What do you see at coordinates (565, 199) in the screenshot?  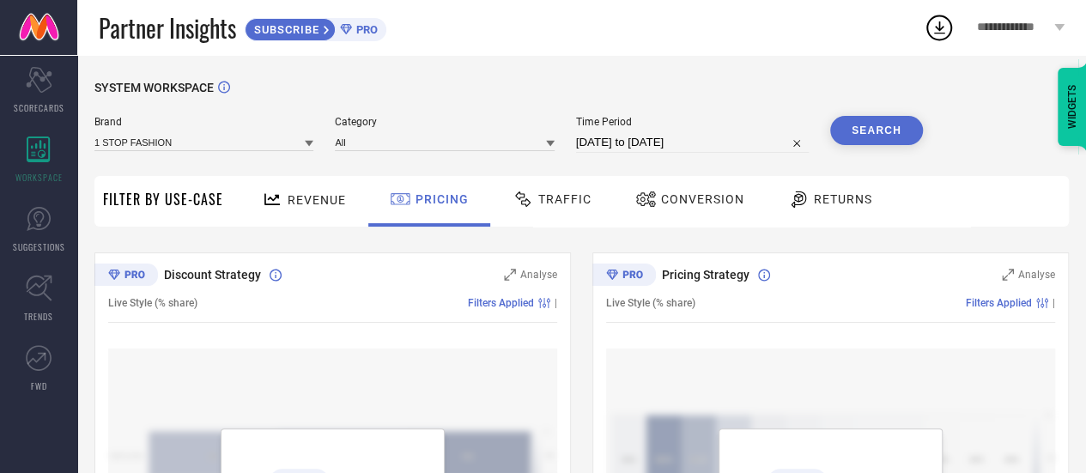 I see `span: Traffic` at bounding box center [565, 199].